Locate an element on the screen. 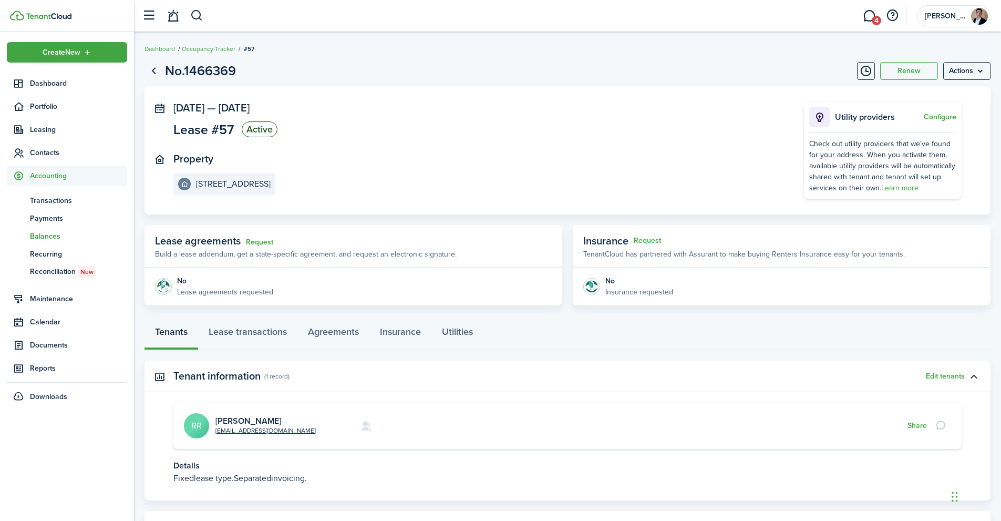  span: Documents is located at coordinates (78, 345).